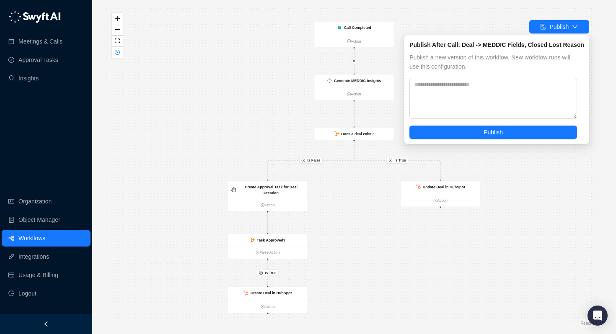 This screenshot has width=616, height=334. Describe the element at coordinates (597, 316) in the screenshot. I see `div: Open Intercom Messenger` at that location.